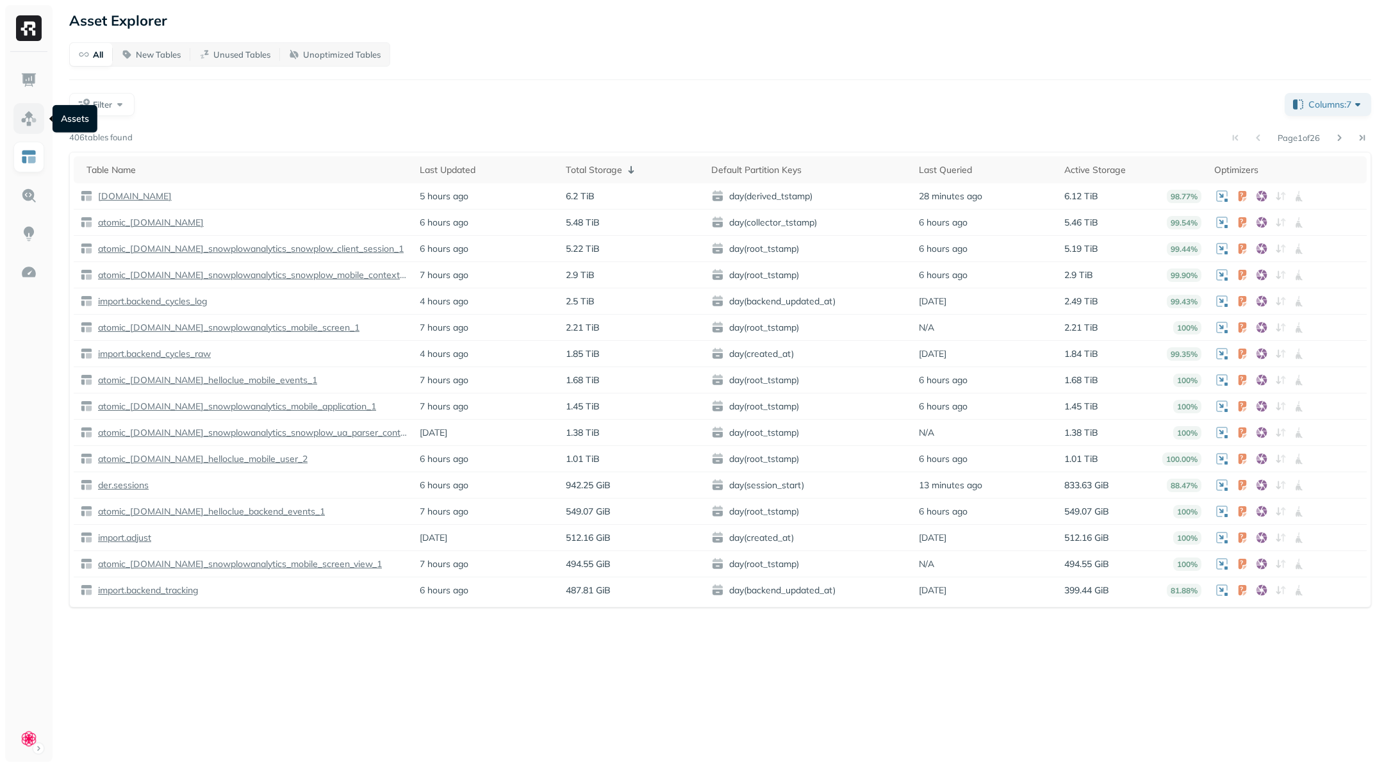 The image size is (1384, 767). What do you see at coordinates (809, 170) in the screenshot?
I see `div: Default Partition Keys` at bounding box center [809, 170].